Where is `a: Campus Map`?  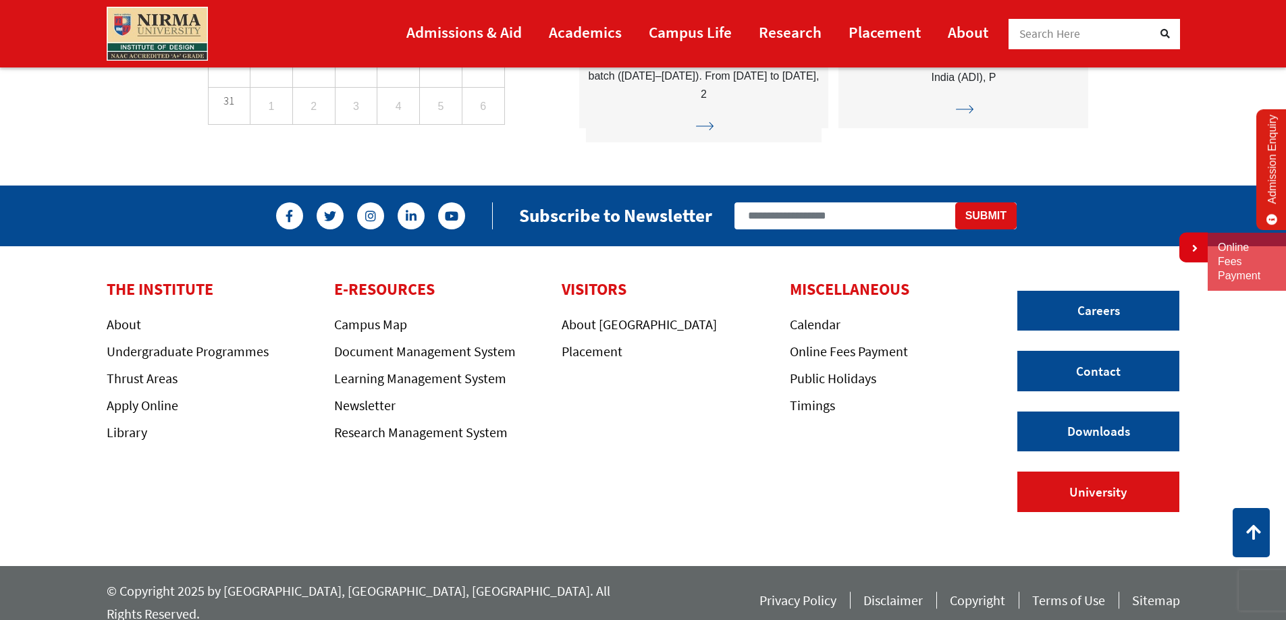
a: Campus Map is located at coordinates (370, 324).